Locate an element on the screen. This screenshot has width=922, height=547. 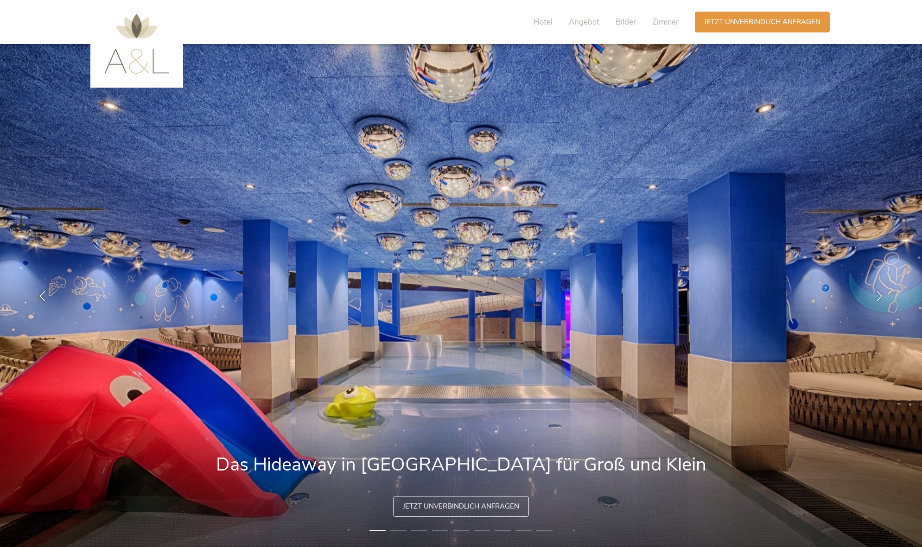
span: Hotel is located at coordinates (543, 22).